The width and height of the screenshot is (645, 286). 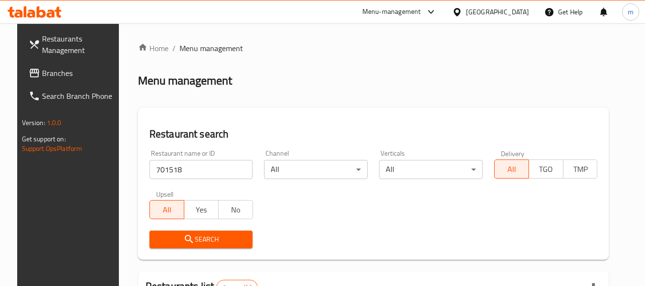 What do you see at coordinates (33, 123) in the screenshot?
I see `span: Version:` at bounding box center [33, 123].